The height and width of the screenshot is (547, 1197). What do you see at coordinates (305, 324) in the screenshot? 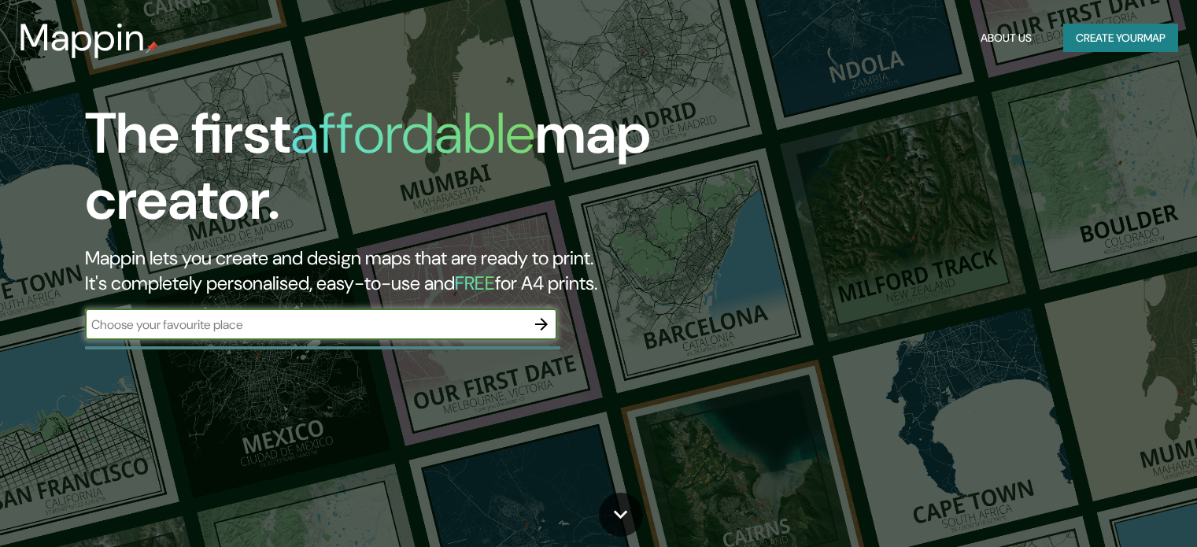
I see `input: Choose your favourite place` at bounding box center [305, 324].